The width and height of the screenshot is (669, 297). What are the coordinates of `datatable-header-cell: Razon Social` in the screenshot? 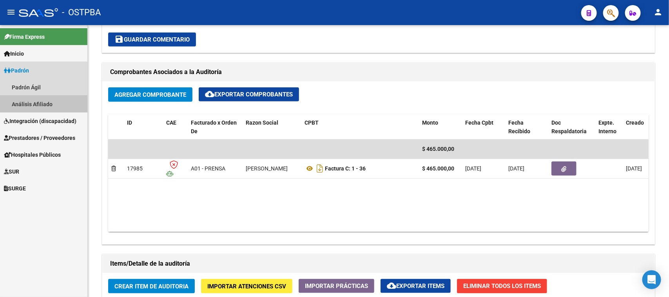 It's located at (272, 127).